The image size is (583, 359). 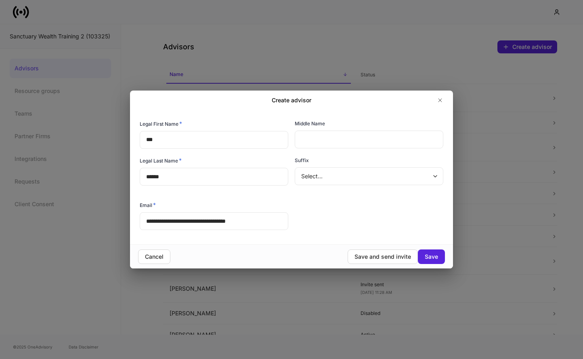 What do you see at coordinates (431, 256) in the screenshot?
I see `div: Save` at bounding box center [431, 256].